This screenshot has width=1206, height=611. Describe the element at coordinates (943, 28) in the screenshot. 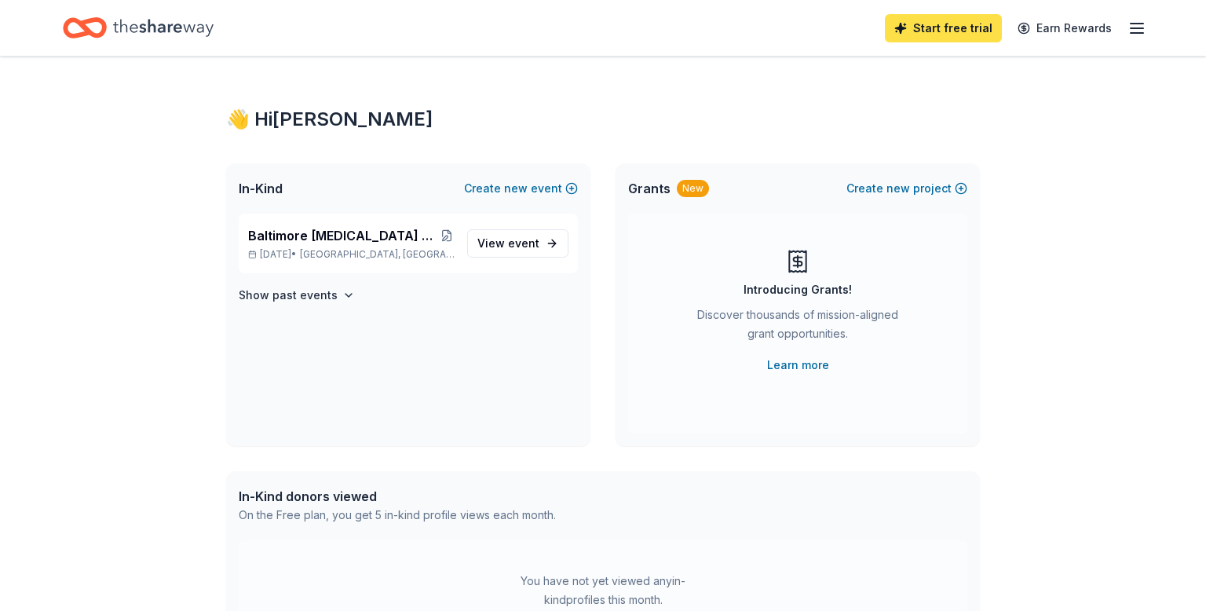

I see `a: Start free trial` at that location.